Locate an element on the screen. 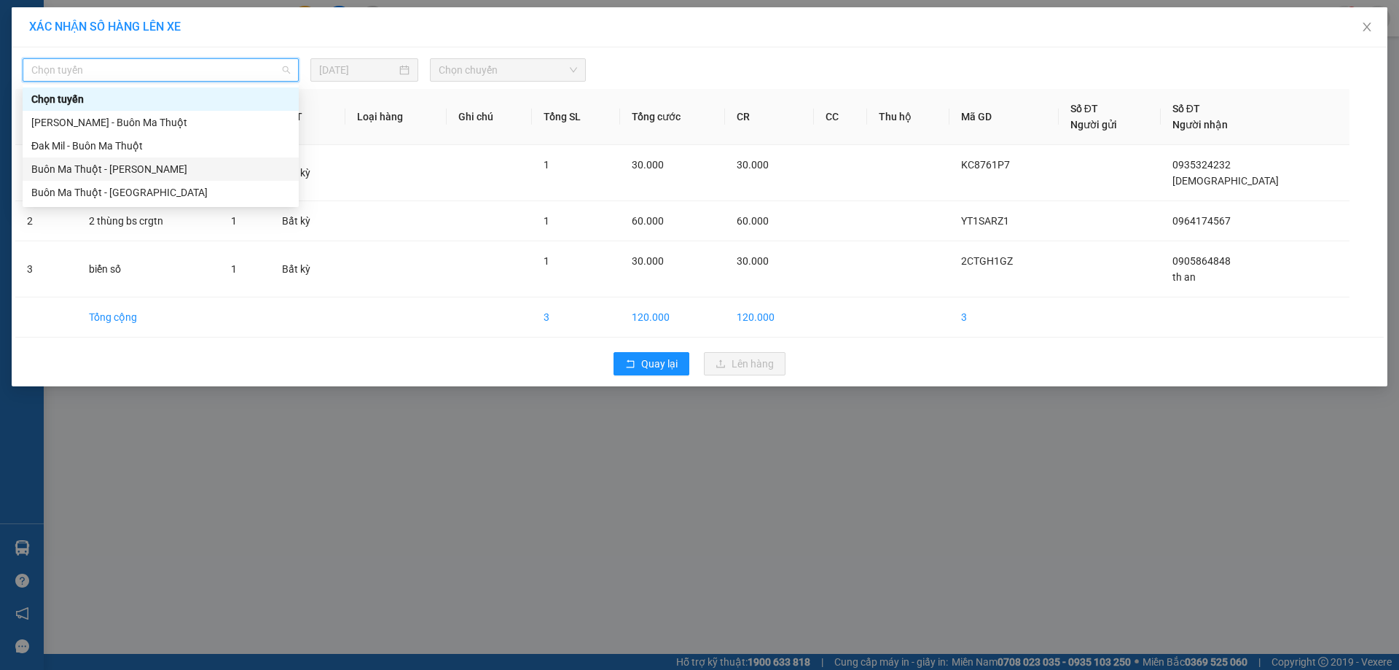 This screenshot has width=1399, height=670. div: Buôn Ma Thuột - Gia Nghĩa is located at coordinates (160, 192).